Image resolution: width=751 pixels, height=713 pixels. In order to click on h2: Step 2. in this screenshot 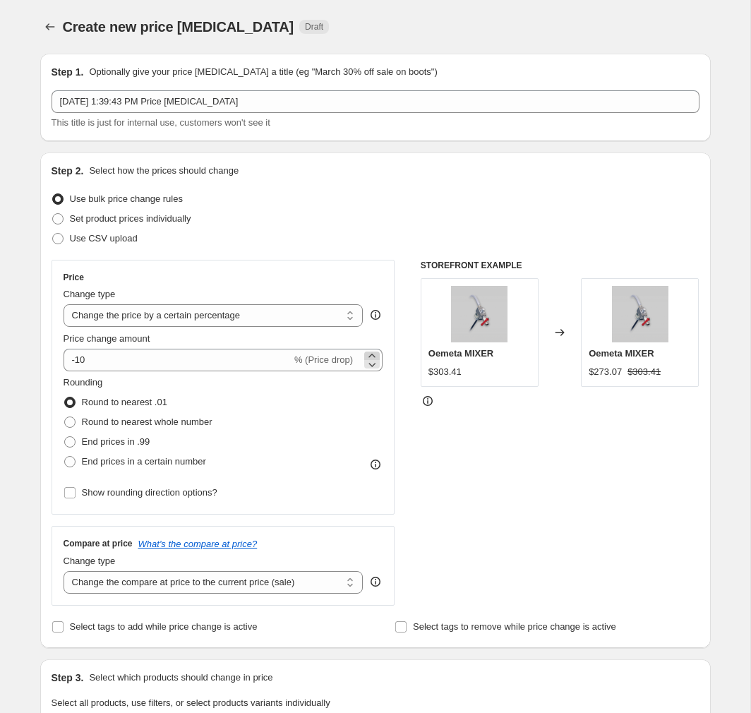, I will do `click(68, 171)`.